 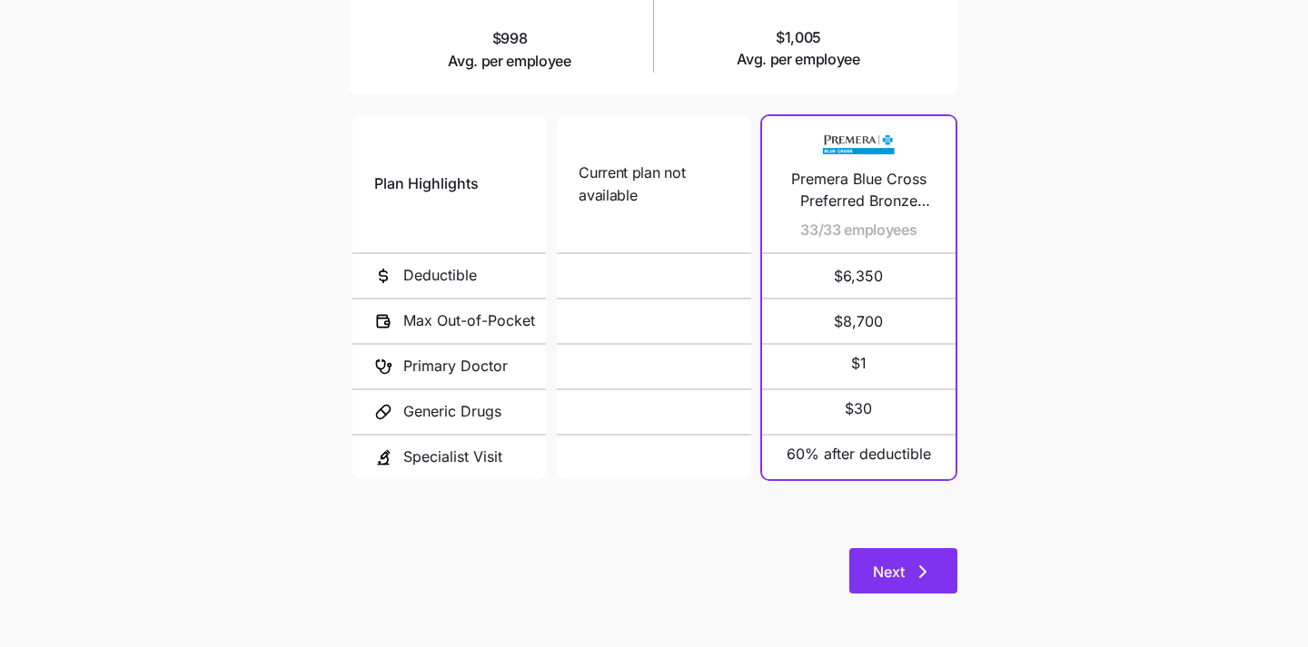 What do you see at coordinates (858, 454) in the screenshot?
I see `span: 60% after deductible` at bounding box center [858, 454].